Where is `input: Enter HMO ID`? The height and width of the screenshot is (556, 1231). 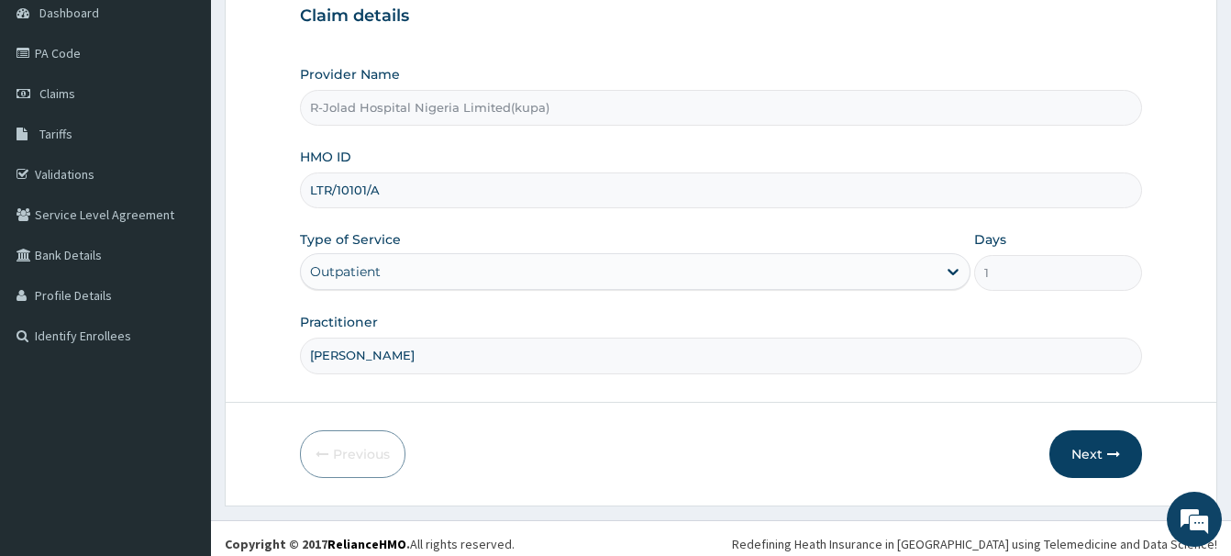
input: Enter HMO ID is located at coordinates (721, 190).